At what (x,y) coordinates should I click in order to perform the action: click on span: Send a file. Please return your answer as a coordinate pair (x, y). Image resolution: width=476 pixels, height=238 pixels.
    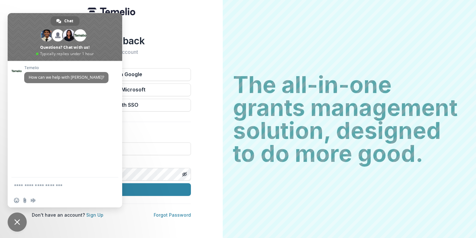
    Looking at the image, I should click on (25, 200).